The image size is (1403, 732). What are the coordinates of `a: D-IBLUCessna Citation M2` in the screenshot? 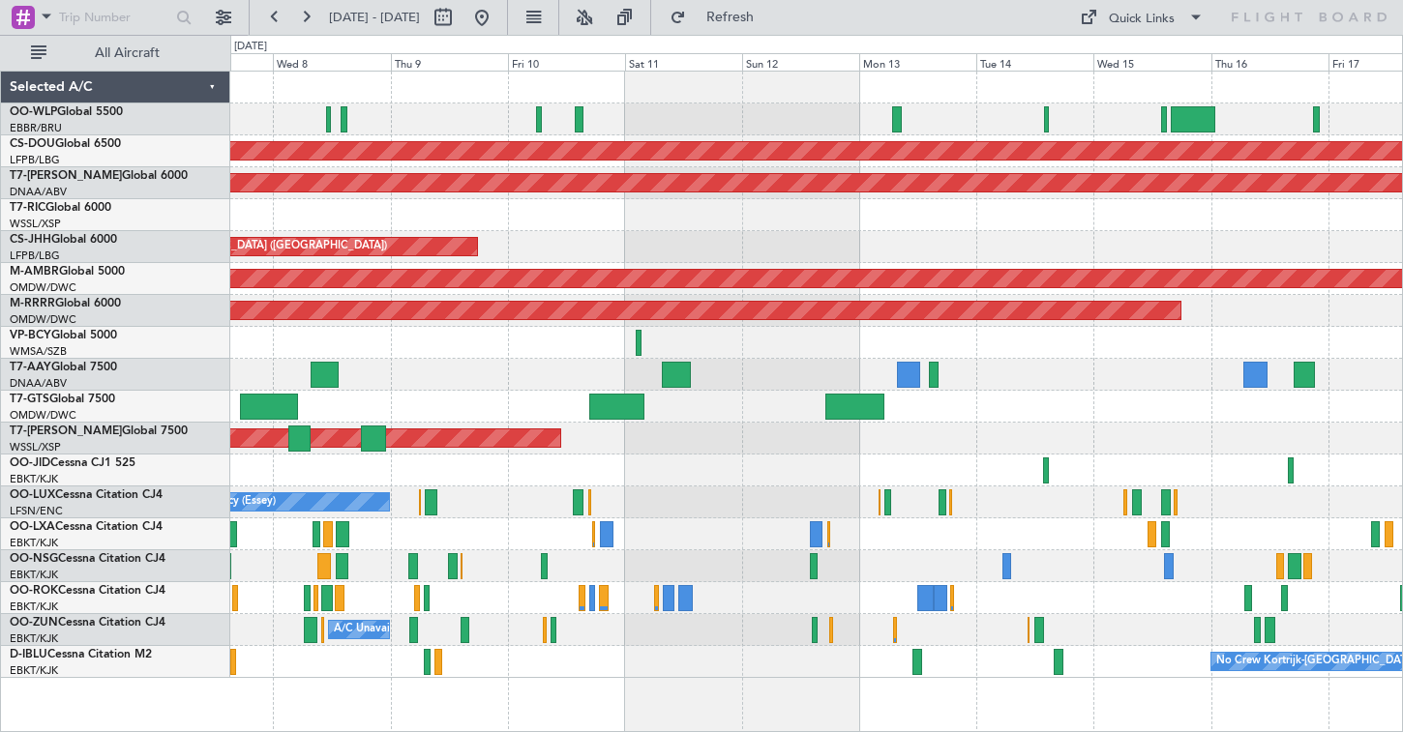 It's located at (80, 655).